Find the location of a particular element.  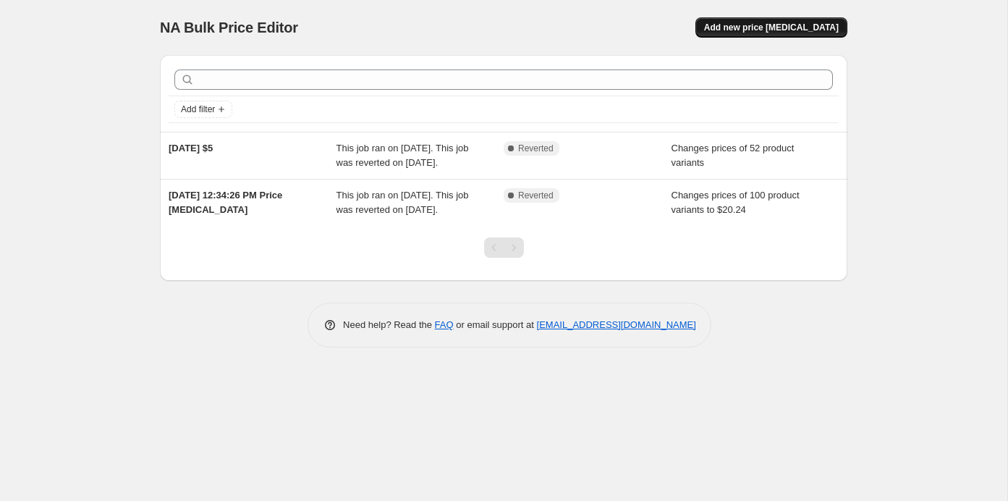

button: Add filter is located at coordinates (203, 109).